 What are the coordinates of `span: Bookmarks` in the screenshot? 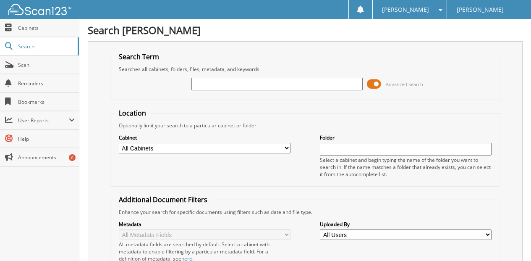 It's located at (46, 102).